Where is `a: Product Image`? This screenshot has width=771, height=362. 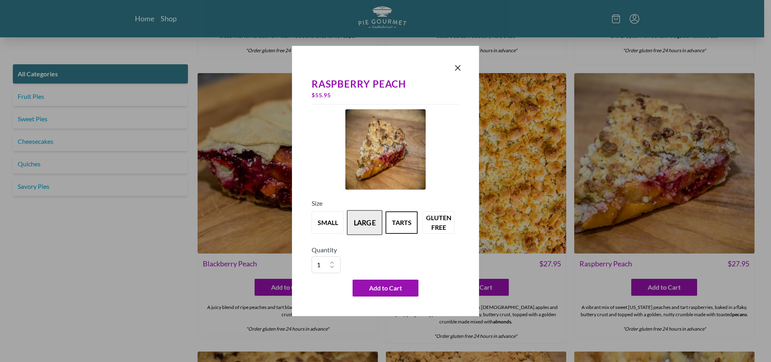
a: Product Image is located at coordinates (385, 151).